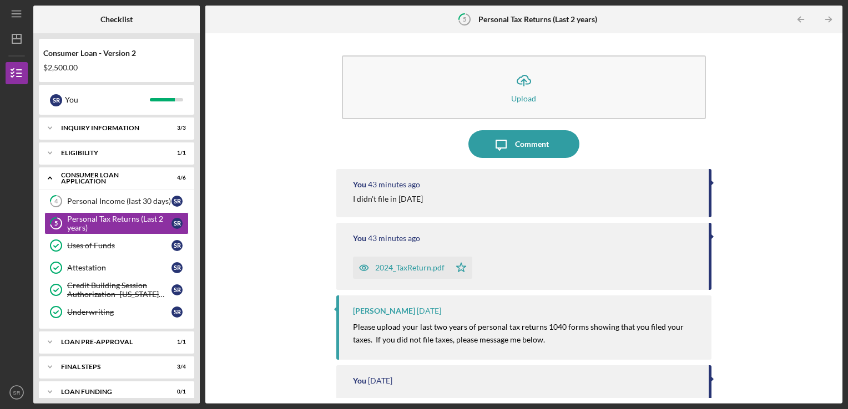  What do you see at coordinates (116, 53) in the screenshot?
I see `div: Consumer Loan - Version 2` at bounding box center [116, 53].